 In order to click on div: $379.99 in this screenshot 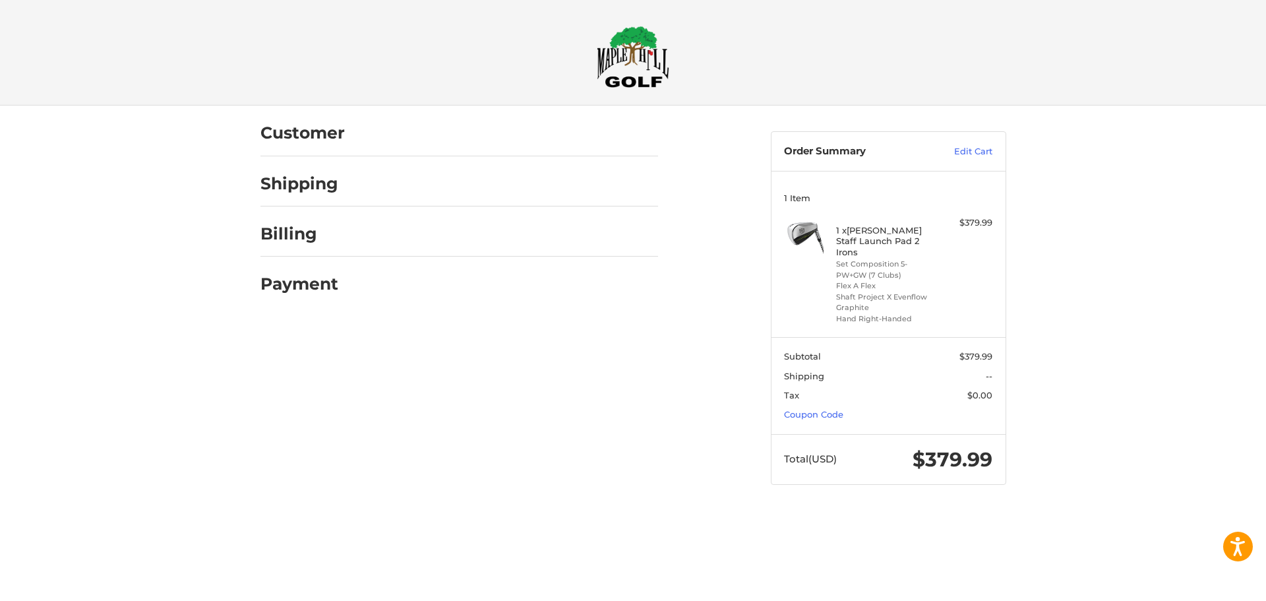, I will do `click(966, 223)`.